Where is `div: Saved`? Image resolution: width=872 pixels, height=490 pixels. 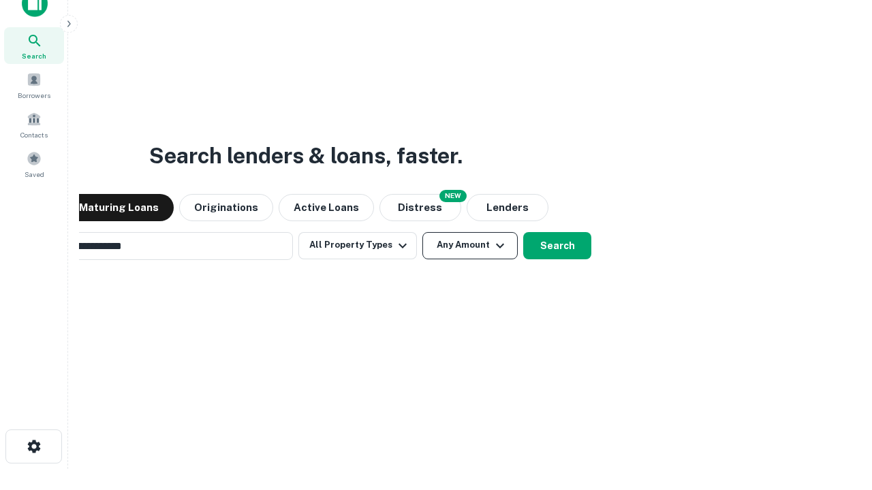
div: Saved is located at coordinates (34, 164).